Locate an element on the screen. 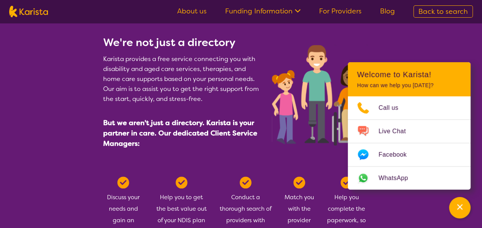 Image resolution: width=482 pixels, height=228 pixels. ul: Choose channel is located at coordinates (409, 143).